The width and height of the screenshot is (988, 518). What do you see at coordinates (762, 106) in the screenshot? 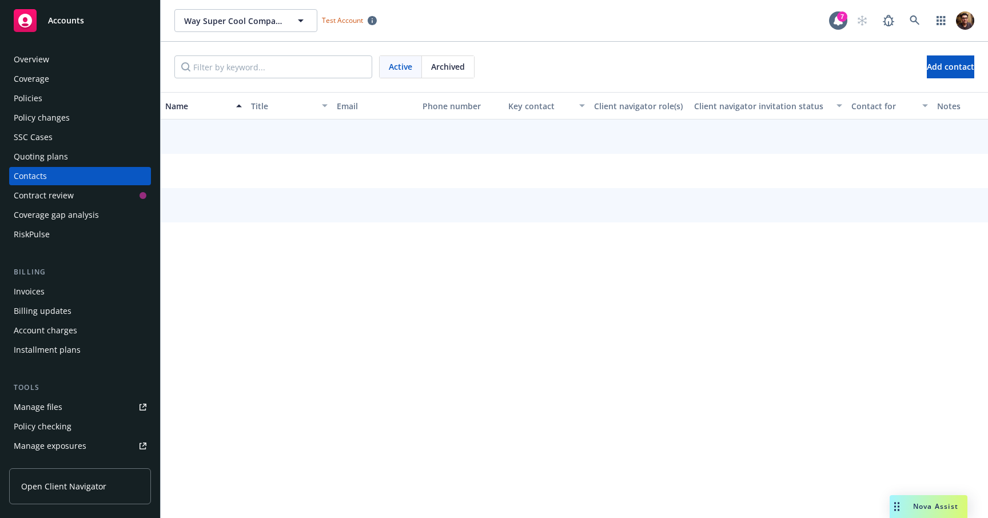
I see `div: Client navigator invitation status` at bounding box center [762, 106].